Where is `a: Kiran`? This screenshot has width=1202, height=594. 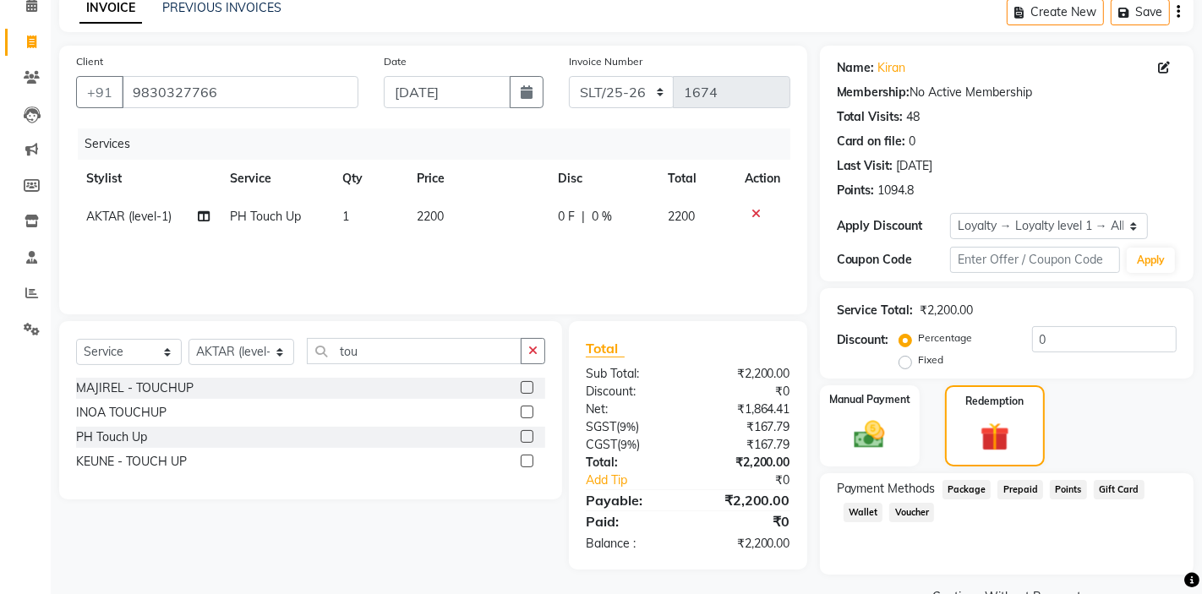
a: Kiran is located at coordinates (892, 68).